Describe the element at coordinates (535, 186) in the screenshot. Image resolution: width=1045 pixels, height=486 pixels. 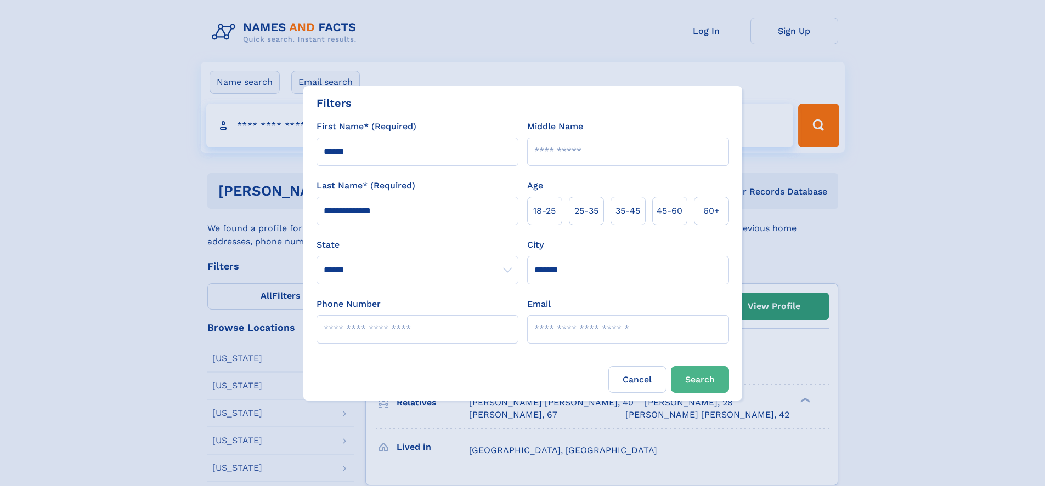
I see `label: Age` at that location.